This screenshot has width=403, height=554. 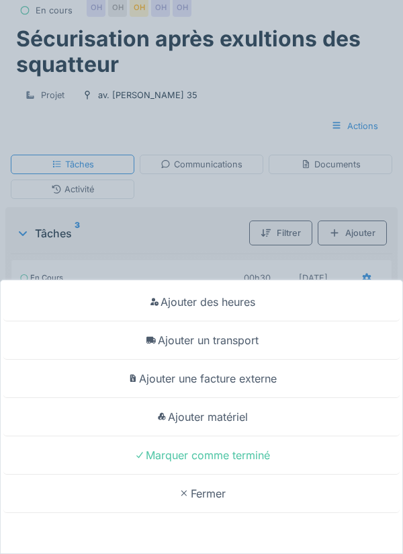 What do you see at coordinates (202, 340) in the screenshot?
I see `div: Ajouter un transport` at bounding box center [202, 340].